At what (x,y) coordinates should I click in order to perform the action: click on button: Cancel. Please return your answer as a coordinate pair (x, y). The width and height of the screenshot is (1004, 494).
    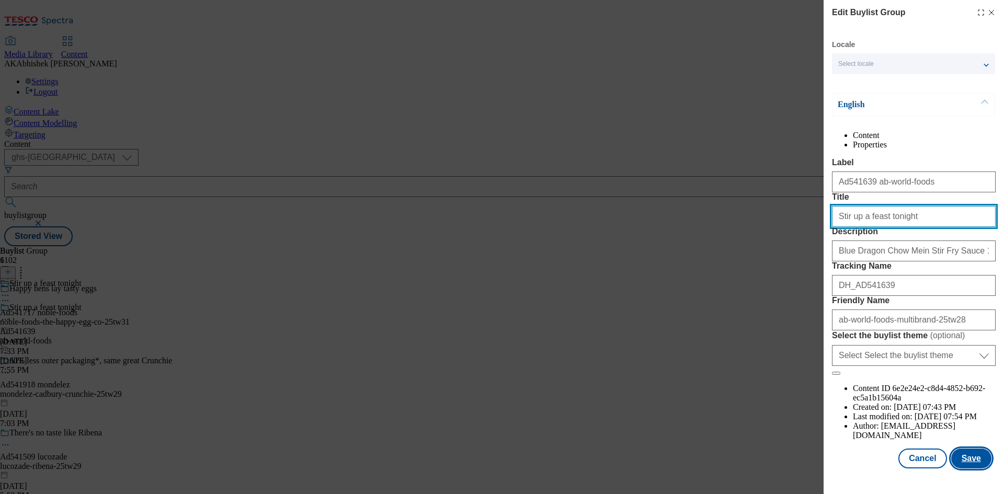
    Looking at the image, I should click on (923, 459).